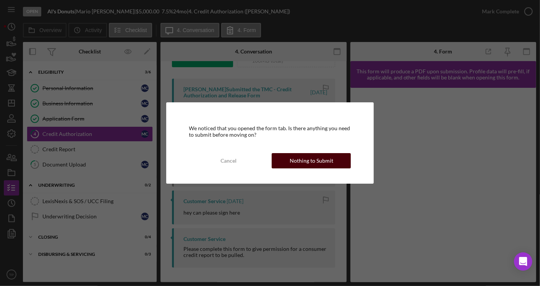 This screenshot has height=286, width=540. What do you see at coordinates (228, 161) in the screenshot?
I see `div: Cancel` at bounding box center [228, 161].